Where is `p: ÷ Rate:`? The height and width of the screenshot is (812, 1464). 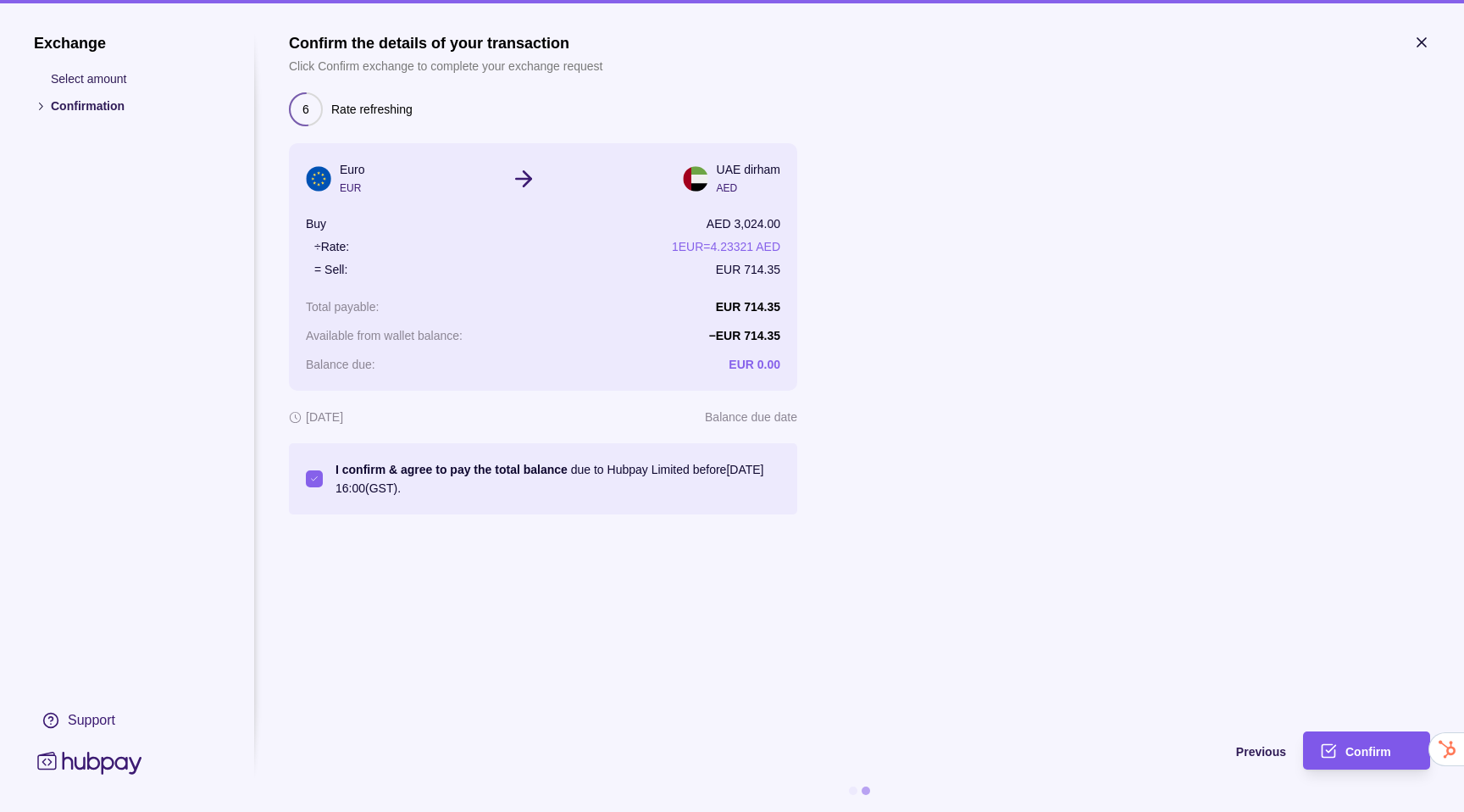
p: ÷ Rate: is located at coordinates (331, 247).